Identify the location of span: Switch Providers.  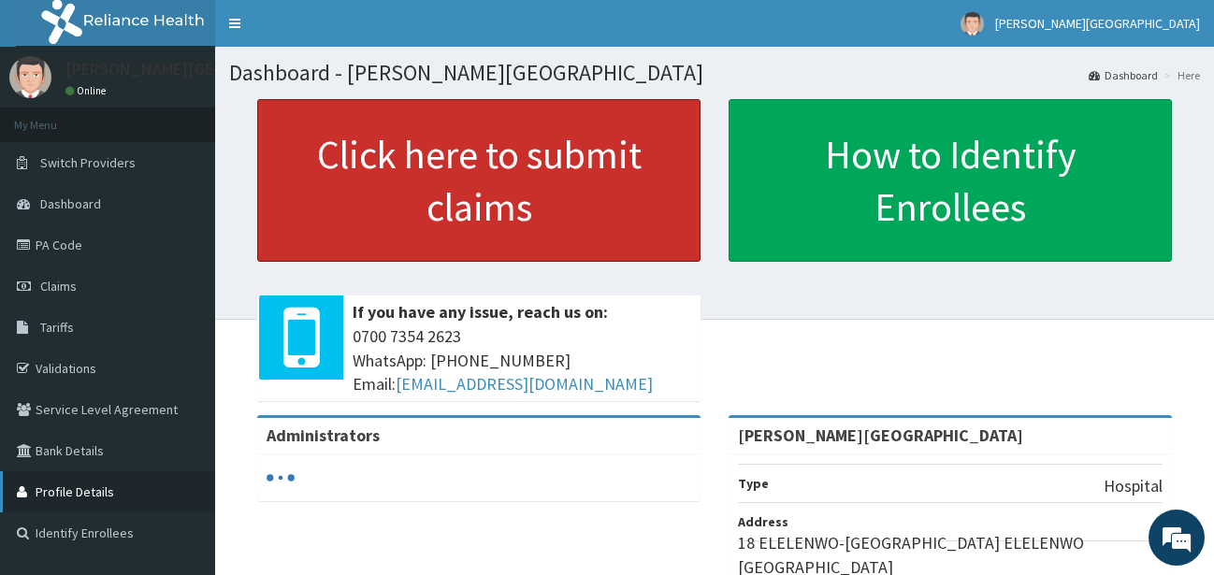
(88, 163).